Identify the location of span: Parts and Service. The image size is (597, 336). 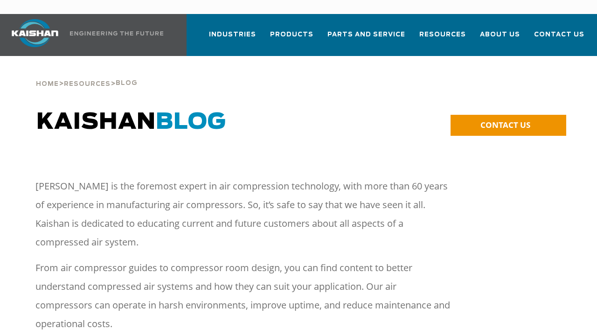
(366, 34).